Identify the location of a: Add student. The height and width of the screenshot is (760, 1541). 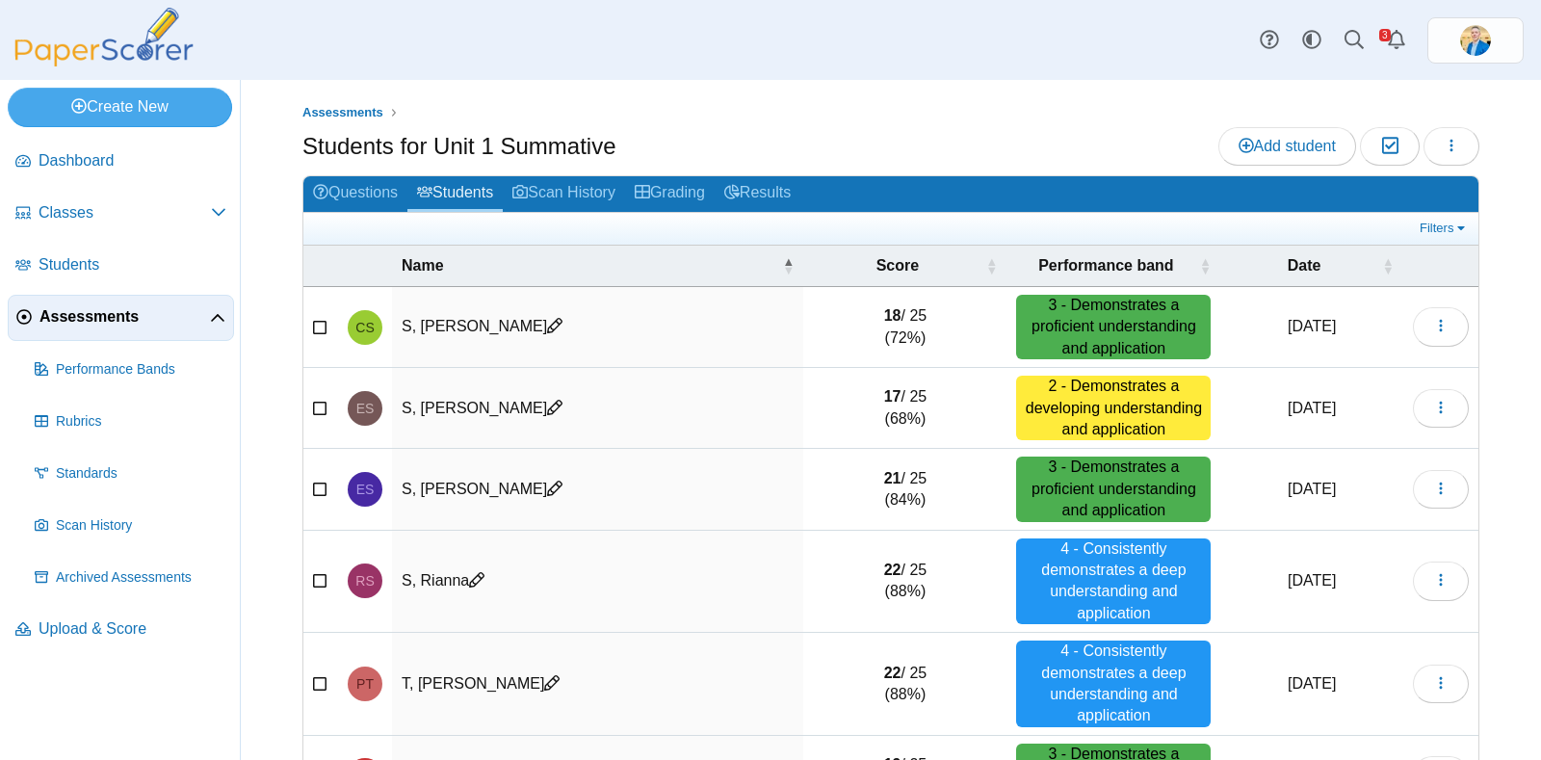
(1287, 146).